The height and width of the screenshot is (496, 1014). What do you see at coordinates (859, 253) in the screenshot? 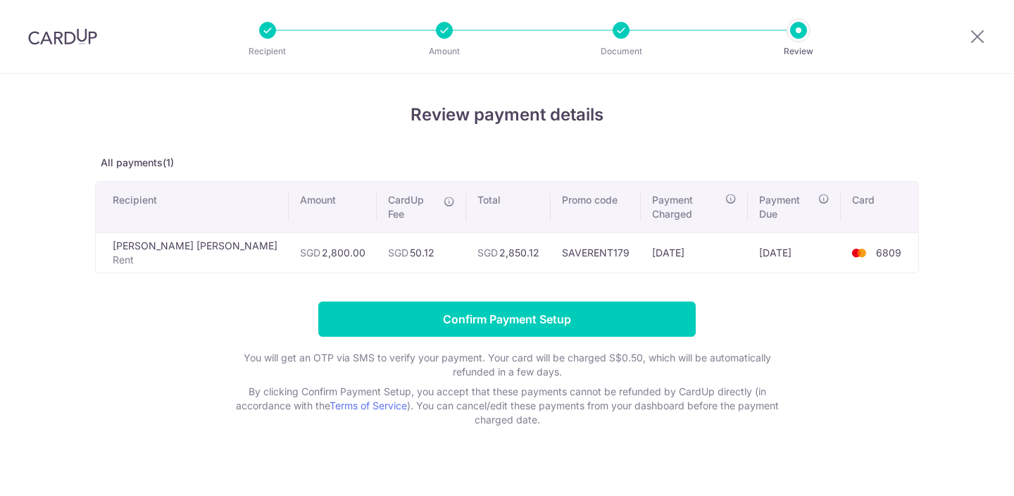
I see `img: <span class="translation_missing" title="translation missing: en.account_steps.new_confirm_form.b...` at bounding box center [859, 253].